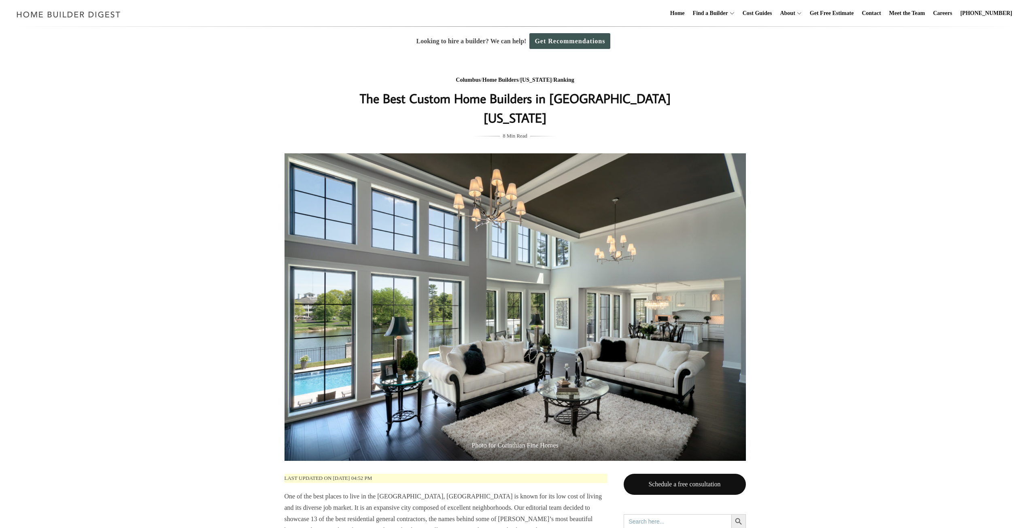 The height and width of the screenshot is (528, 1030). What do you see at coordinates (468, 80) in the screenshot?
I see `a: Columbus` at bounding box center [468, 80].